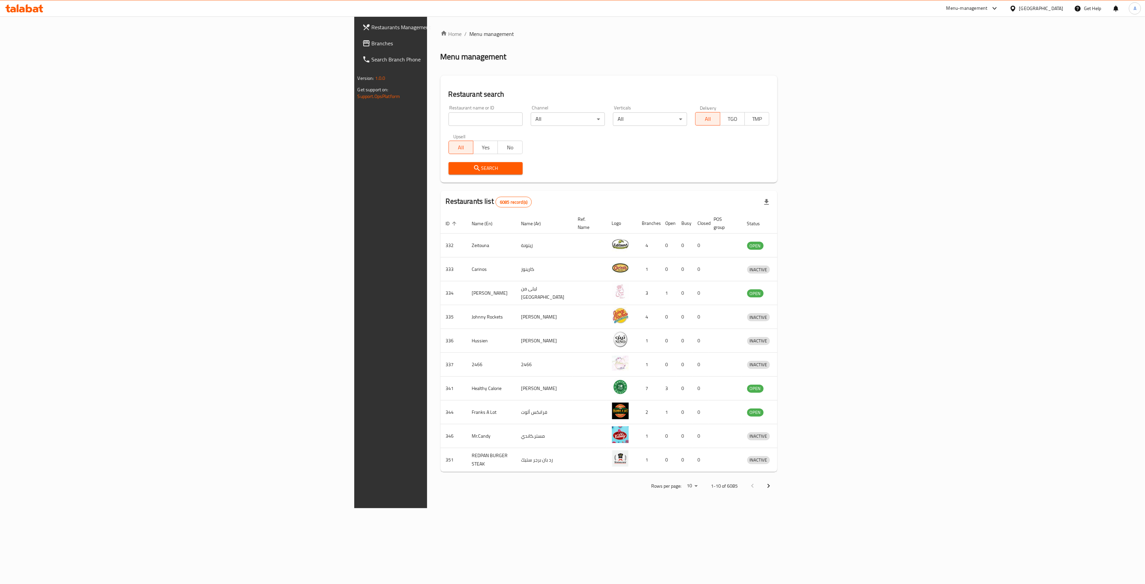 Image resolution: width=1145 pixels, height=584 pixels. What do you see at coordinates (620, 339) in the screenshot?
I see `img: Hussien` at bounding box center [620, 339].